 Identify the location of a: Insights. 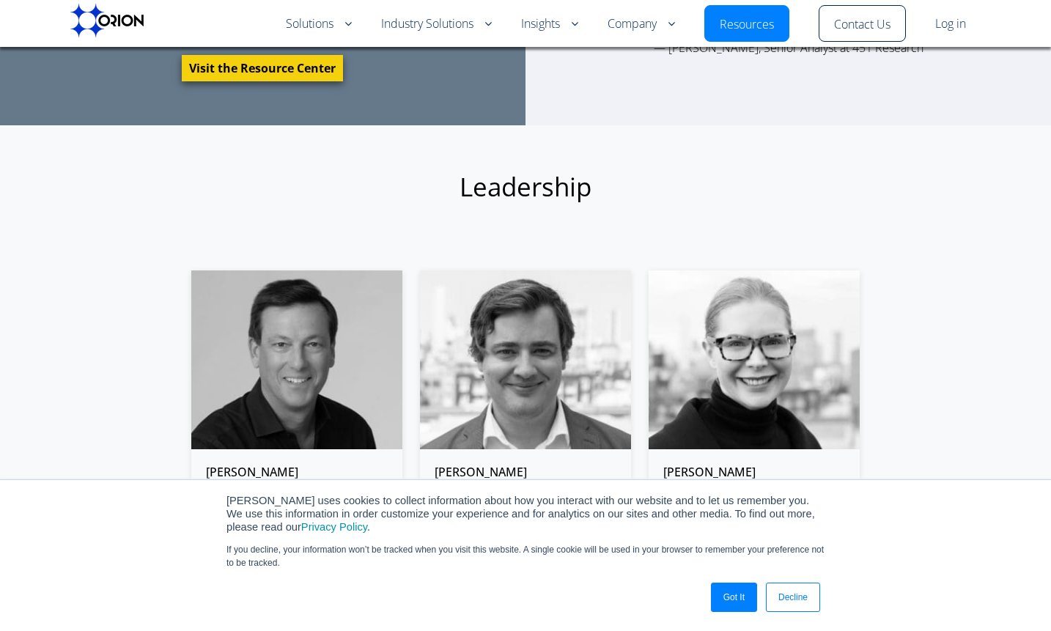
(550, 24).